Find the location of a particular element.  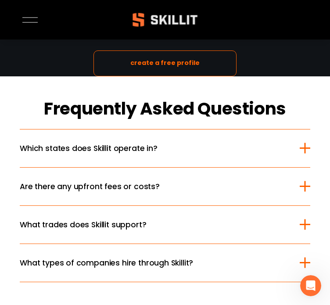

a: create a free profile is located at coordinates (165, 63).